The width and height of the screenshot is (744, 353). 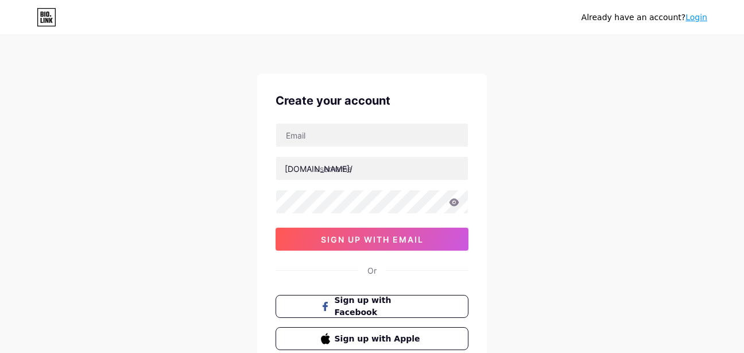 I want to click on button: Sign up with Facebook, so click(x=372, y=306).